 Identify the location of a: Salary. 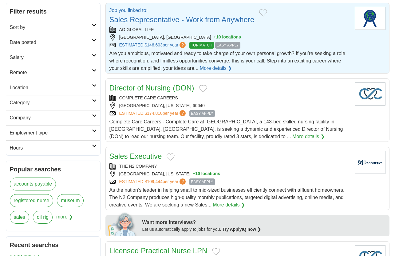
(53, 57).